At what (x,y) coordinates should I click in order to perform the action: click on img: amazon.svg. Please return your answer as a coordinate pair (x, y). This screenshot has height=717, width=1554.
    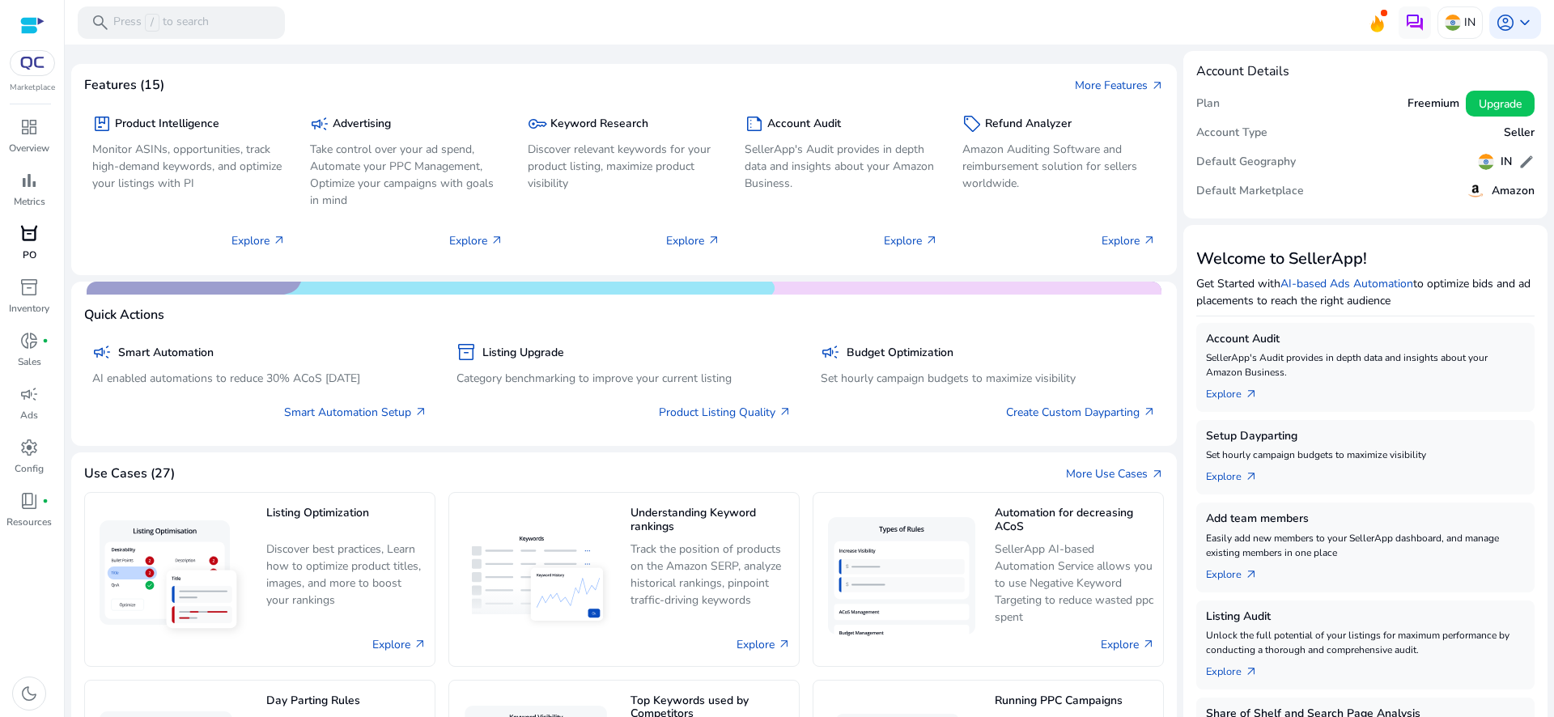
    Looking at the image, I should click on (1475, 191).